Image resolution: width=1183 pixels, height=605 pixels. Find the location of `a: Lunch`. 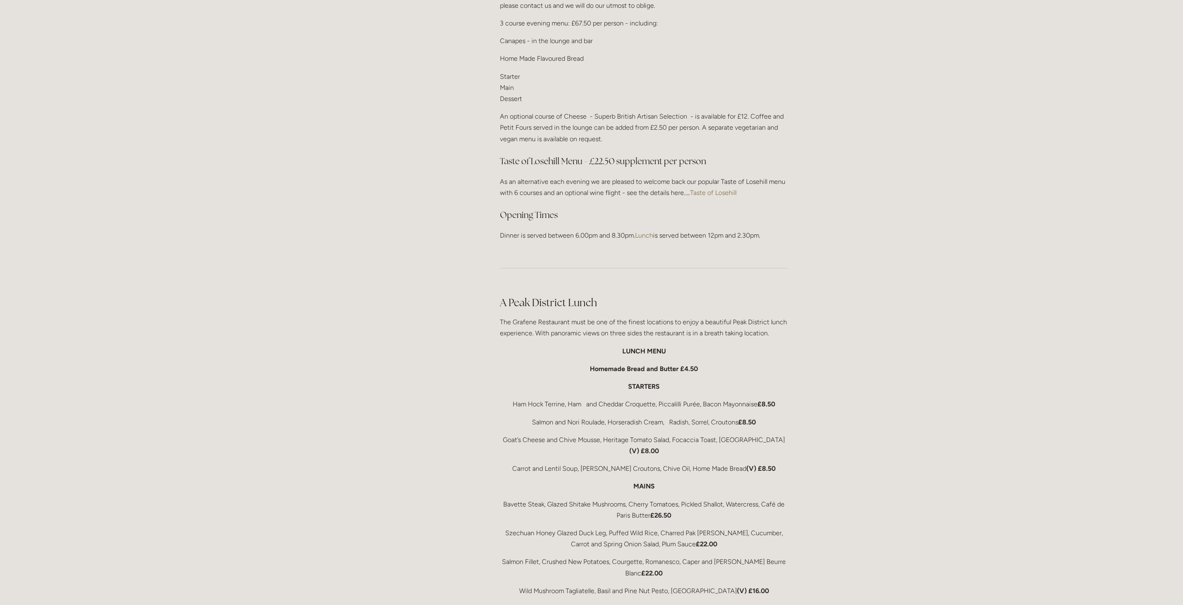

a: Lunch is located at coordinates (644, 235).